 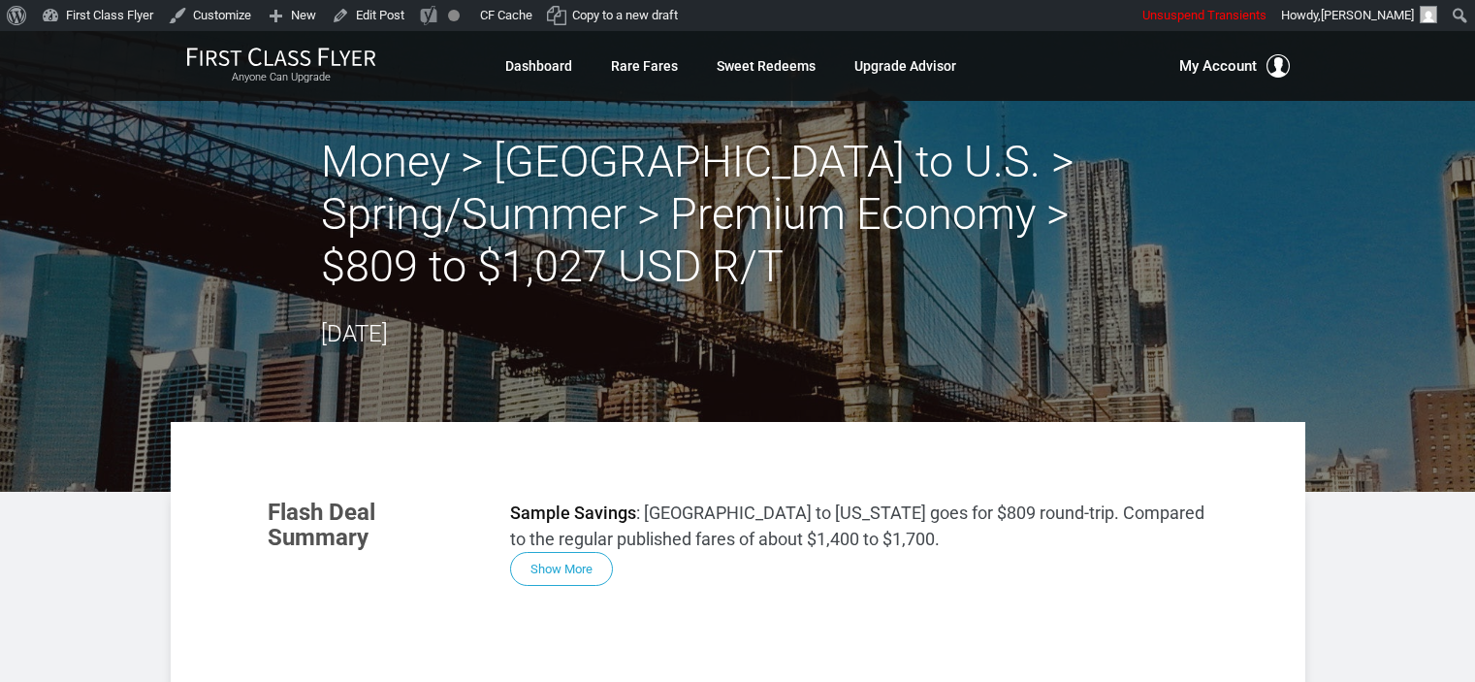 I want to click on a: Upgrade Advisor, so click(x=905, y=66).